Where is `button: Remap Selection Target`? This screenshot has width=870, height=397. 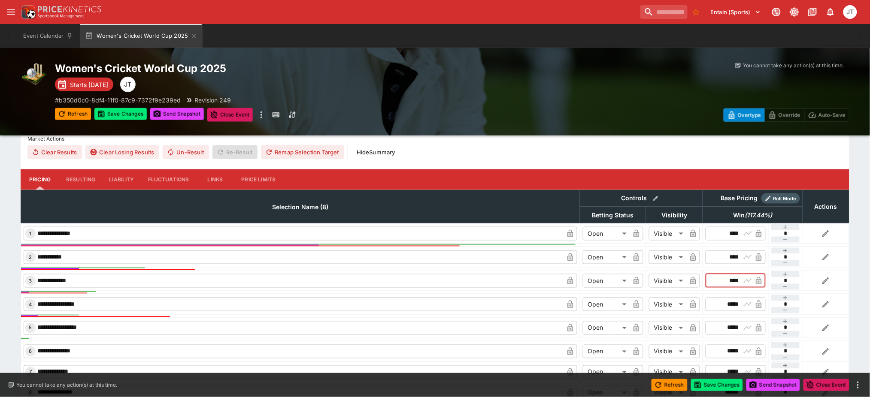 button: Remap Selection Target is located at coordinates (302, 152).